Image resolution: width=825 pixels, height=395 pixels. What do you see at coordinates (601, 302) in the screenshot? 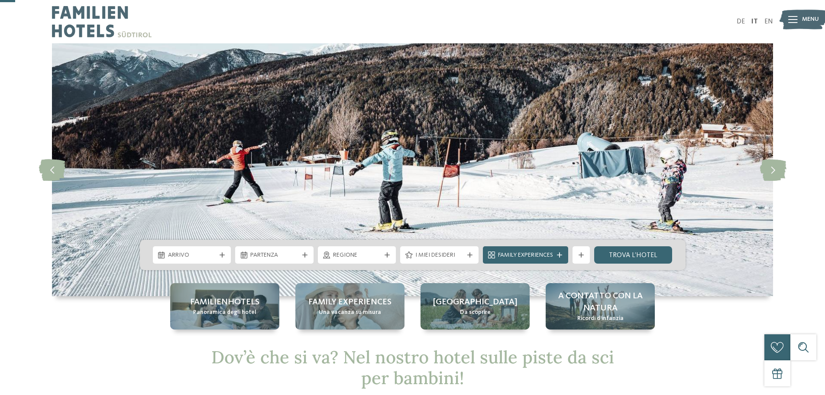
I see `span: A contatto con la natura` at bounding box center [601, 302].